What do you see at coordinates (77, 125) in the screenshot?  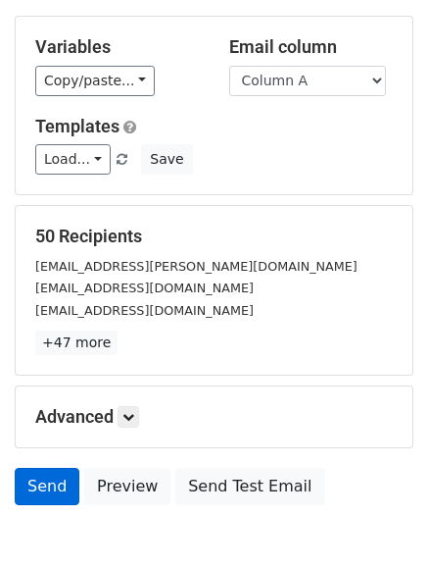 I see `a: Templates` at bounding box center [77, 125].